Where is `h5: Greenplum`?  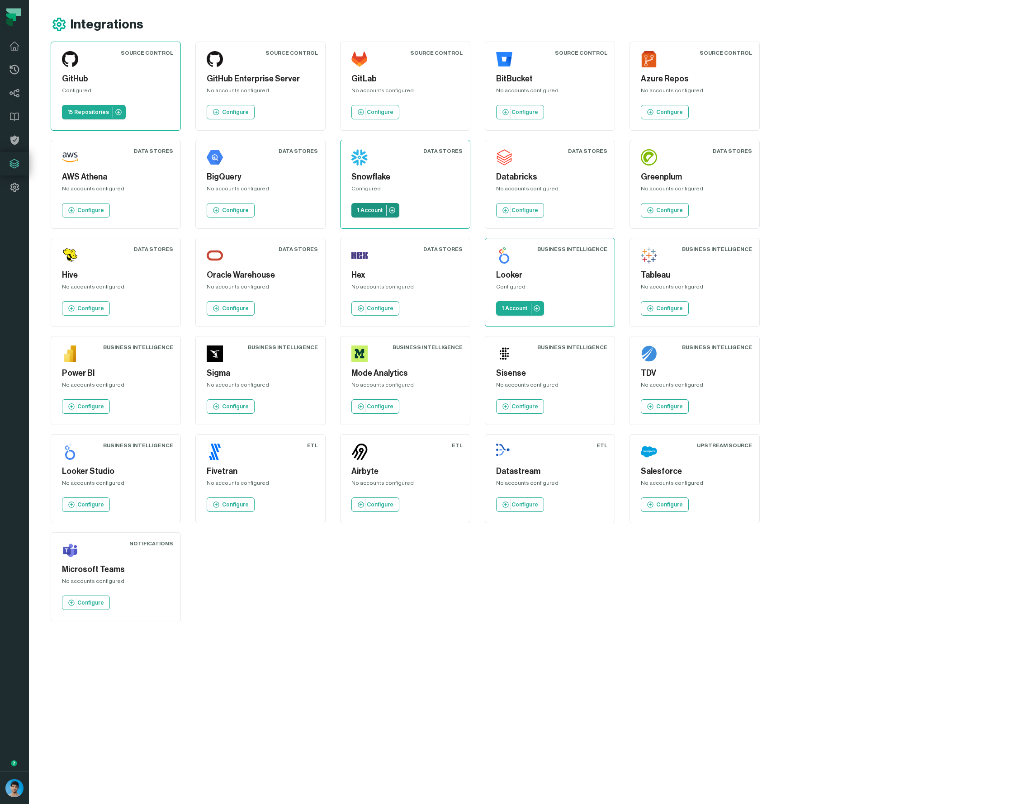 h5: Greenplum is located at coordinates (695, 177).